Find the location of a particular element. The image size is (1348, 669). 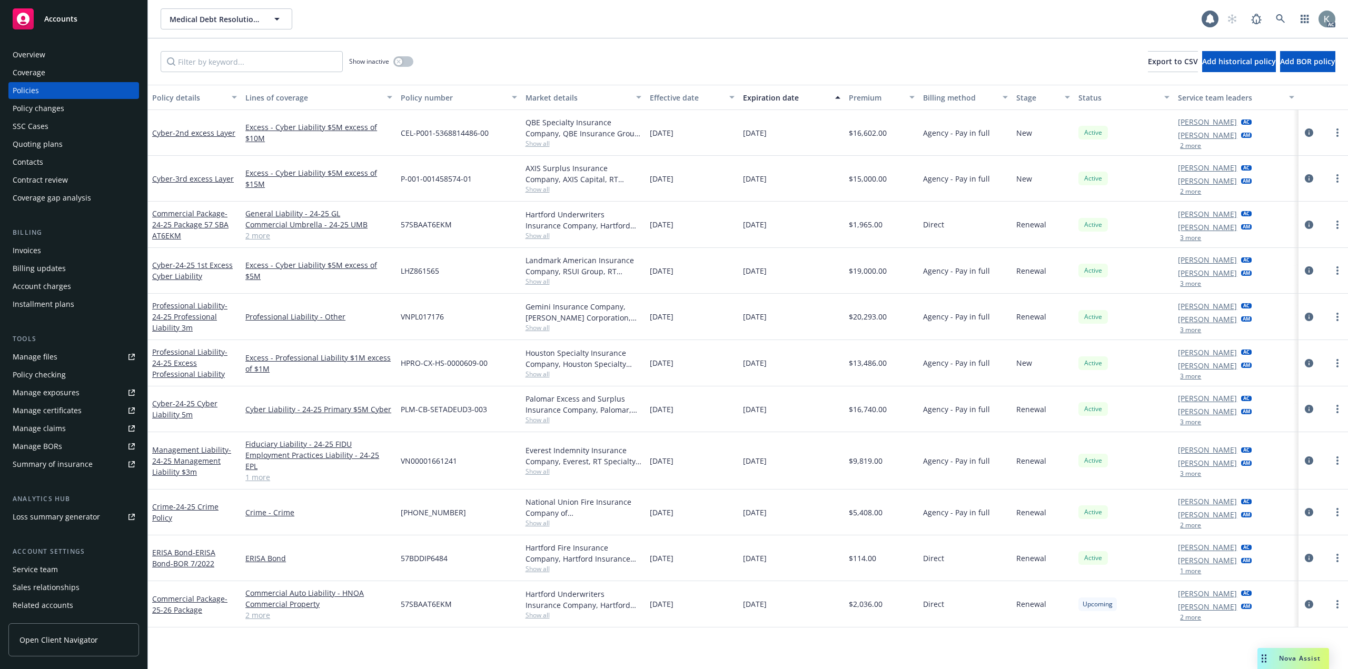

button: Expiration date is located at coordinates (791, 97).